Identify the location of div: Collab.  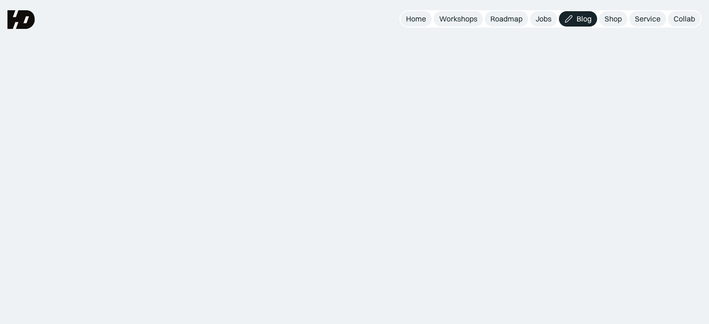
(684, 19).